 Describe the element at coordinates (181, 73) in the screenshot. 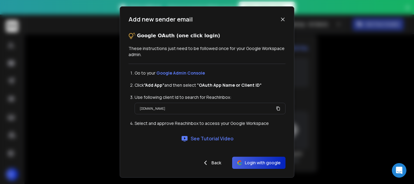

I see `a: Google Admin Console` at that location.